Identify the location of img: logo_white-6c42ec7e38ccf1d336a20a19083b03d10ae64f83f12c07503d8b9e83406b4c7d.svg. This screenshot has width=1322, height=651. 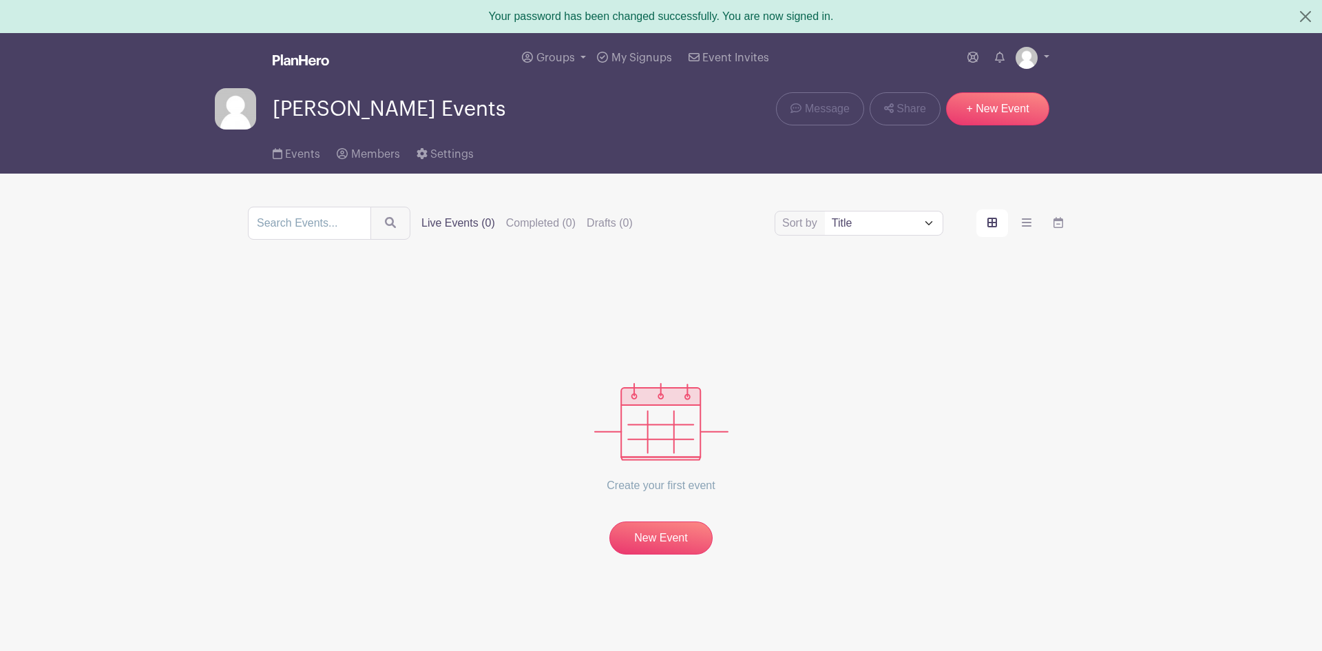
(301, 60).